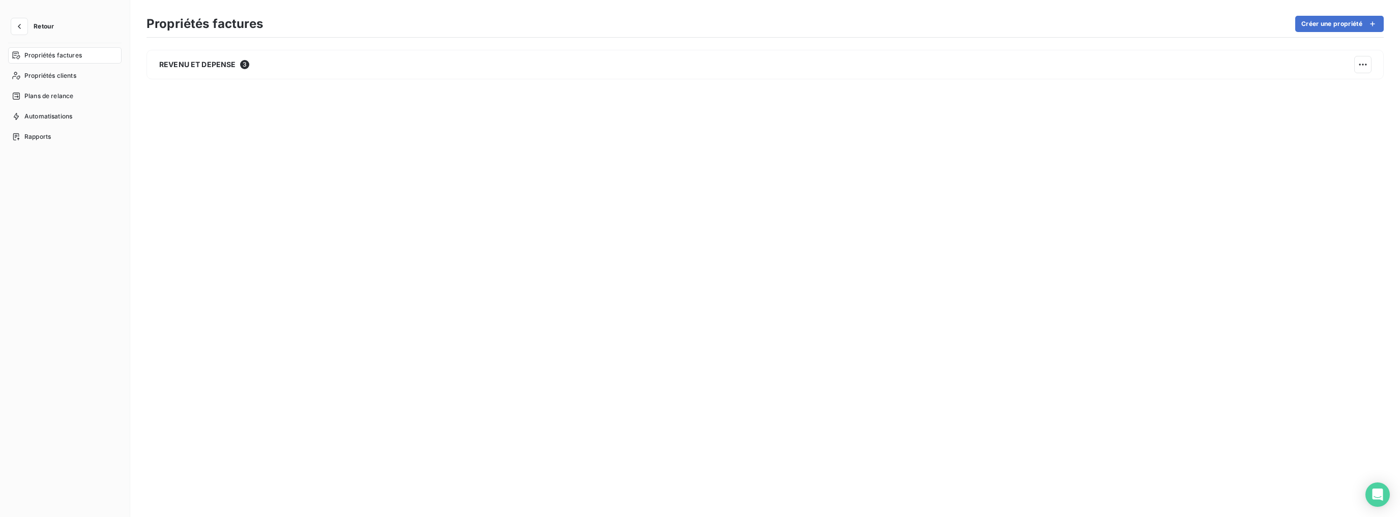  I want to click on a: Rapports, so click(65, 137).